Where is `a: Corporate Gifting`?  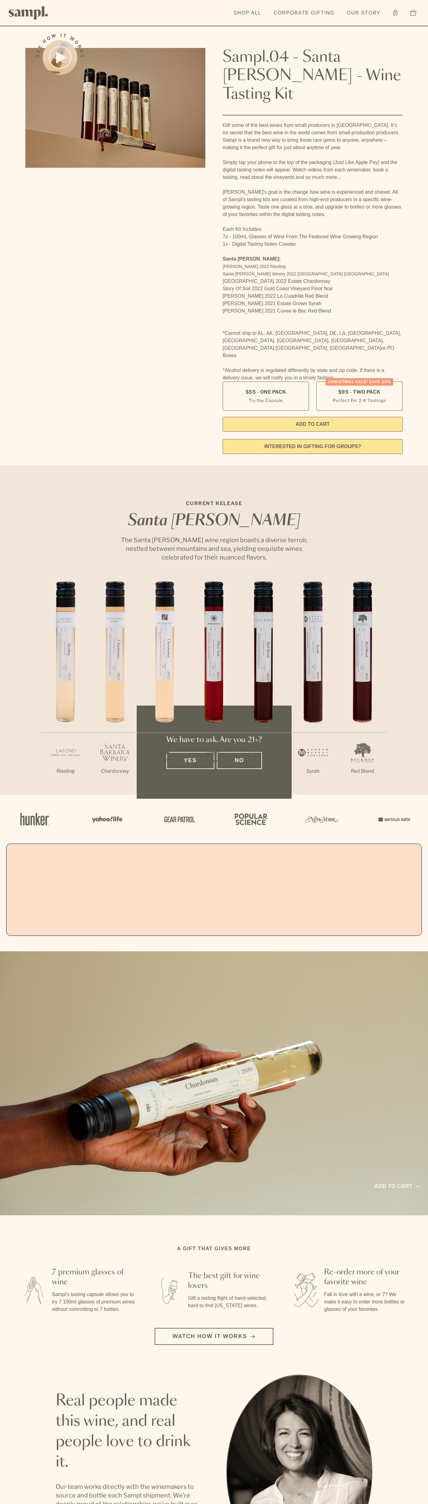 a: Corporate Gifting is located at coordinates (304, 13).